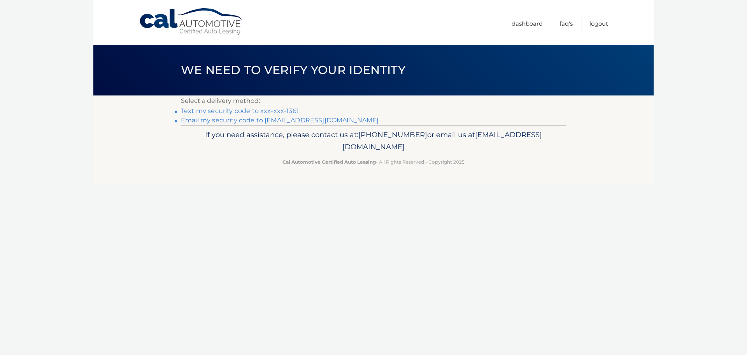 This screenshot has height=355, width=747. Describe the element at coordinates (527, 23) in the screenshot. I see `a: Dashboard` at that location.